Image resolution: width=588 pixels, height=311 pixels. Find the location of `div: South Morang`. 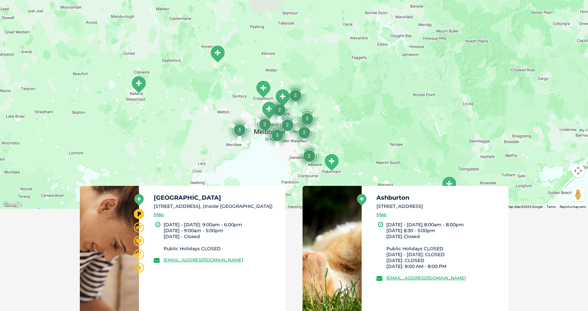

div: South Morang is located at coordinates (283, 98).